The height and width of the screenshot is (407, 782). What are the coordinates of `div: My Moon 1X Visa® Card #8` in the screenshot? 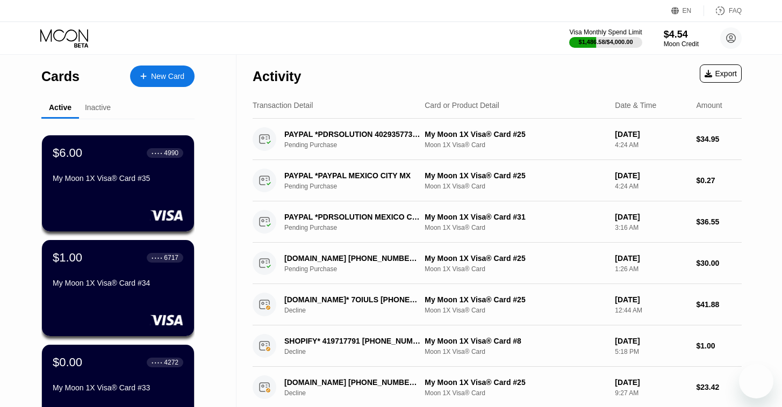 It's located at (515, 341).